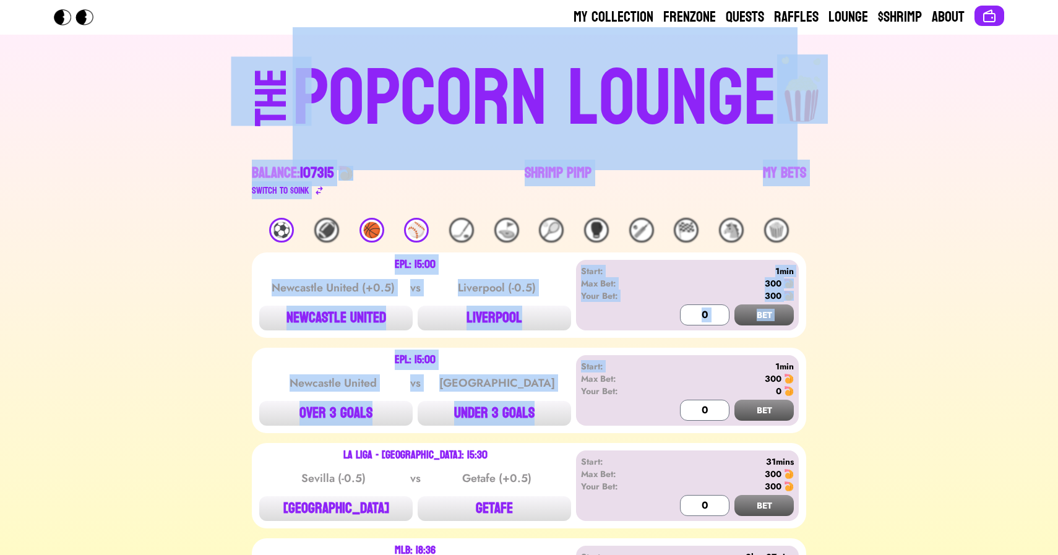  I want to click on button: LIVERPOOL, so click(495, 318).